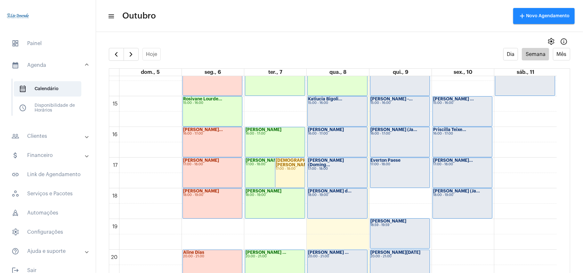 This screenshot has width=583, height=273. I want to click on strong: Priscilla Teixe..., so click(450, 130).